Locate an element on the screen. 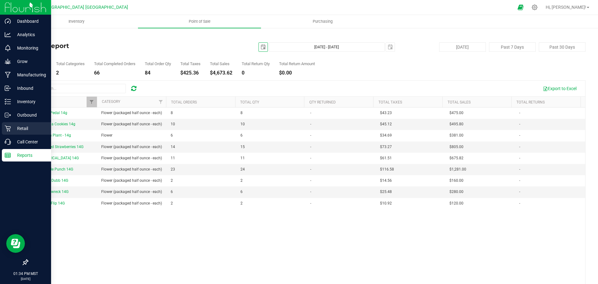  inline-svg: Dashboard is located at coordinates (8, 21).